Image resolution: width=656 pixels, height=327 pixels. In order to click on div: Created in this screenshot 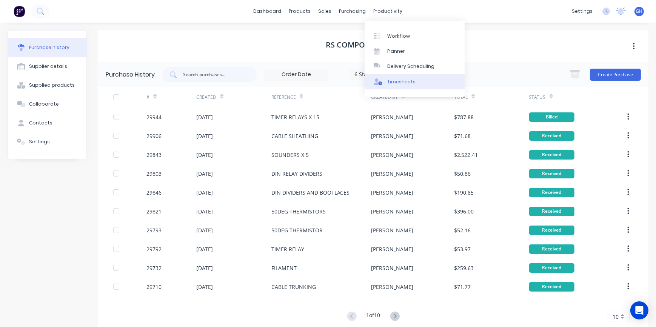, I will do `click(206, 97)`.